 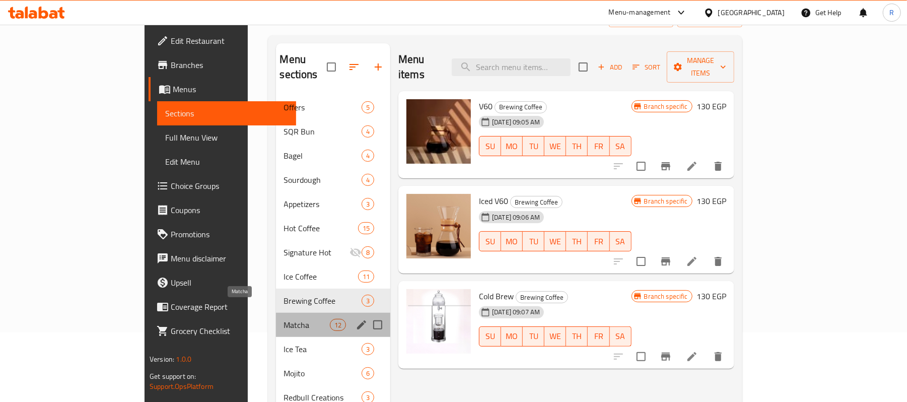 I want to click on a: Edit Restaurant, so click(x=222, y=41).